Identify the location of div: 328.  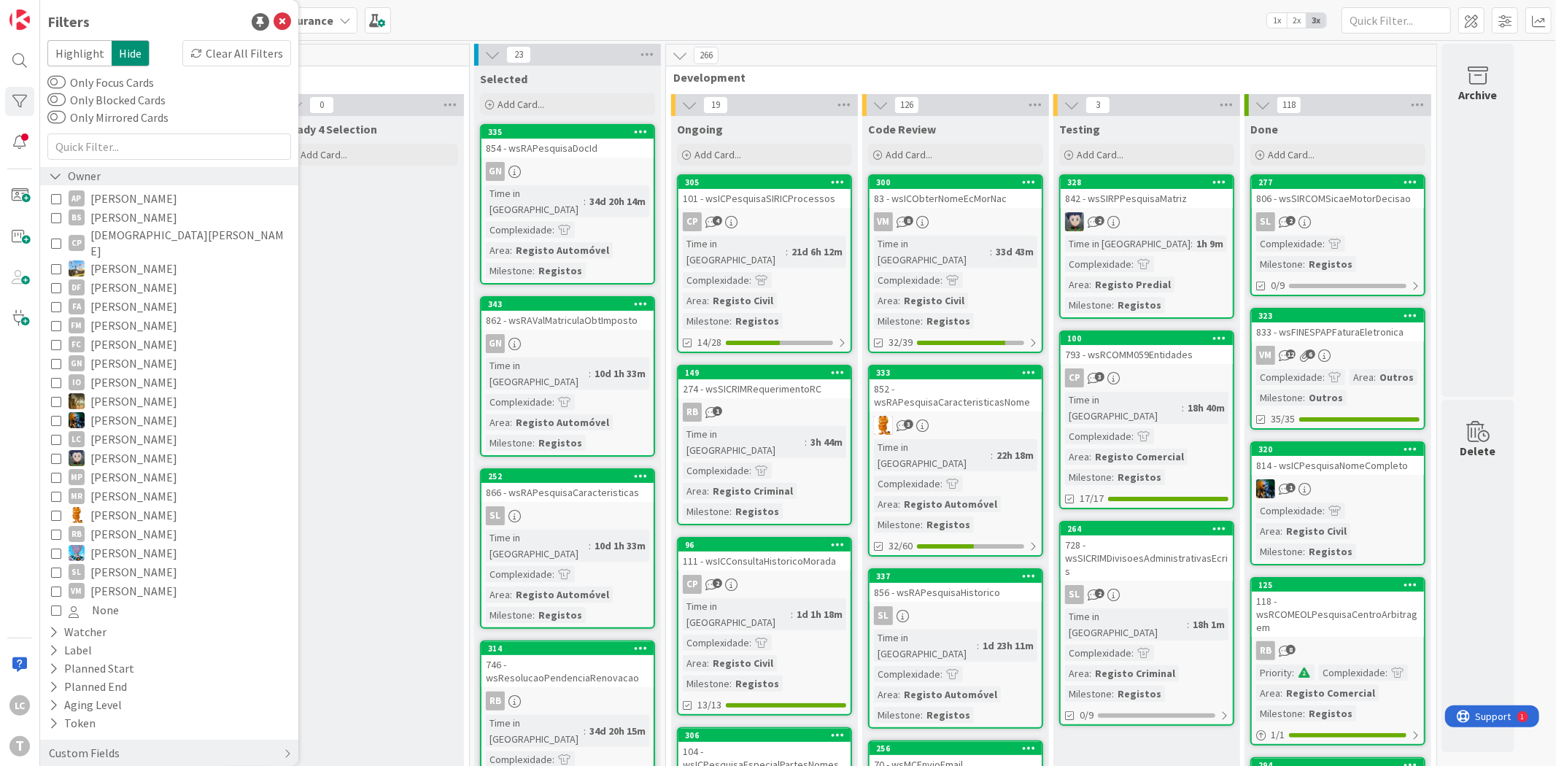
(1149, 182).